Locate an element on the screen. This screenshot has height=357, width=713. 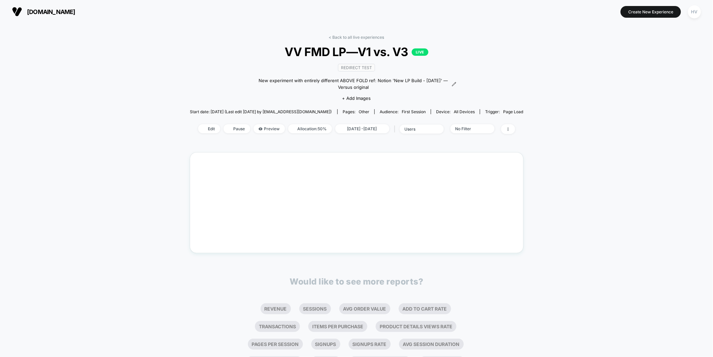
li: Pages Per Session is located at coordinates (275, 344).